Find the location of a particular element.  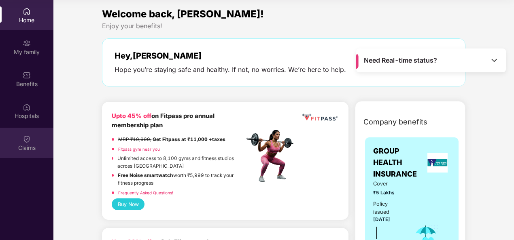

strong: Free Noise smartwatch is located at coordinates (145, 176).